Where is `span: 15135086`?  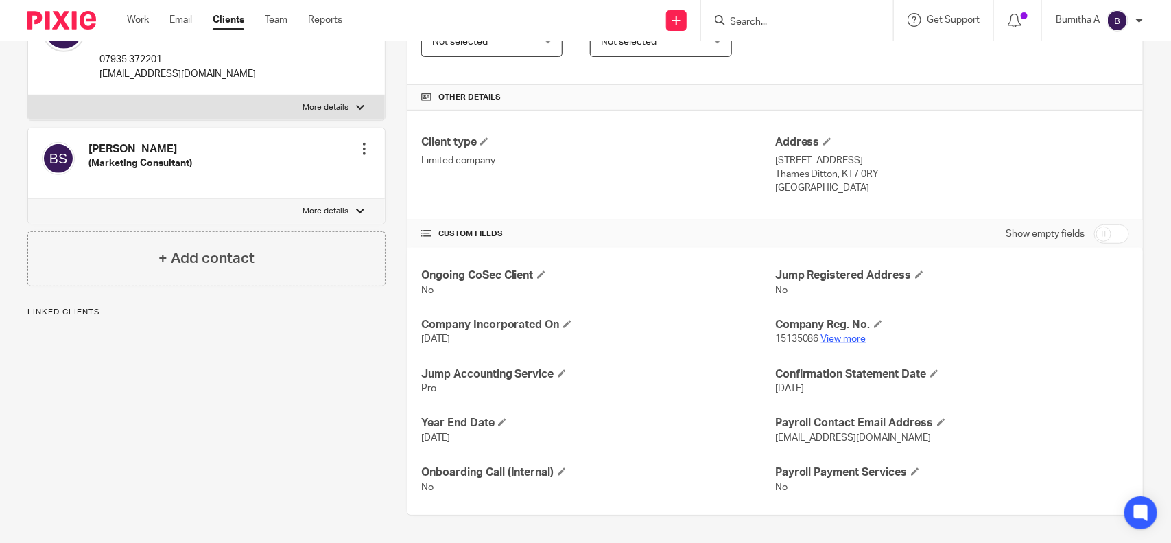 span: 15135086 is located at coordinates (797, 339).